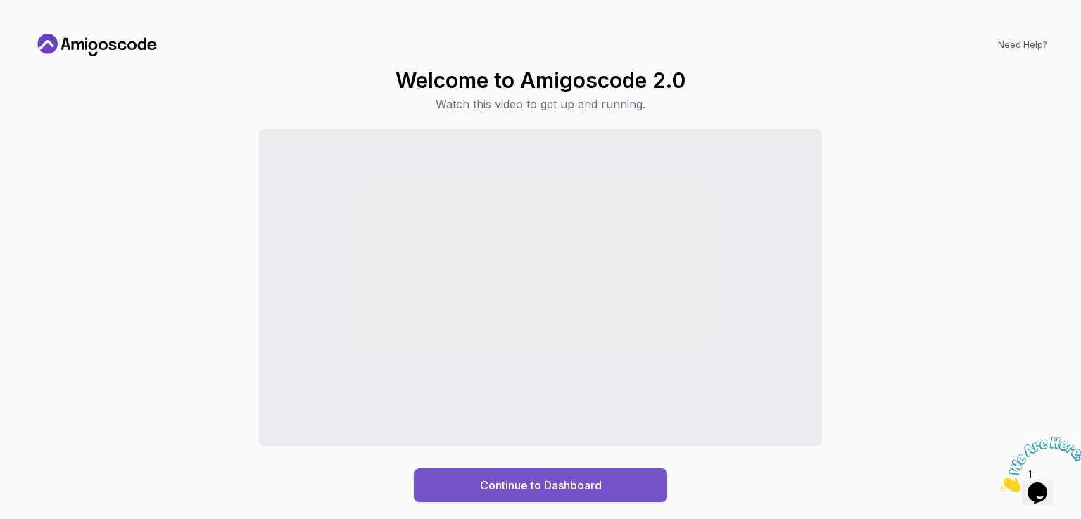 This screenshot has width=1081, height=519. Describe the element at coordinates (1023, 45) in the screenshot. I see `a: Need Help?` at that location.